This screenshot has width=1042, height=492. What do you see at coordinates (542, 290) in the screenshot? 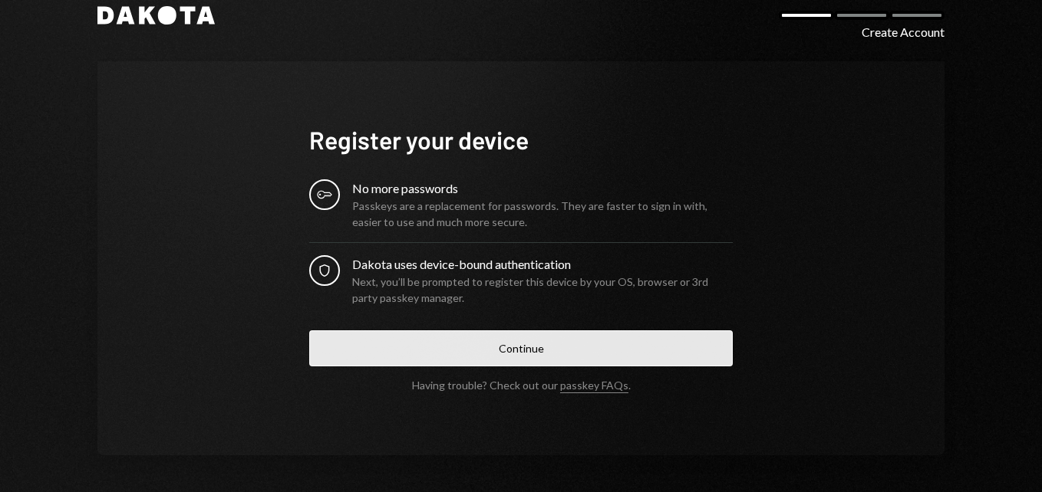
I see `div: Next, you’ll be prompted to register this device by your OS, browser or 3rd party passkey manager.` at bounding box center [542, 290].